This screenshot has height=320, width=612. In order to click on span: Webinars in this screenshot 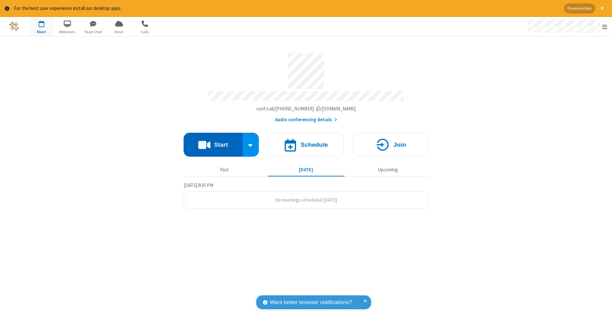, I will do `click(67, 32)`.